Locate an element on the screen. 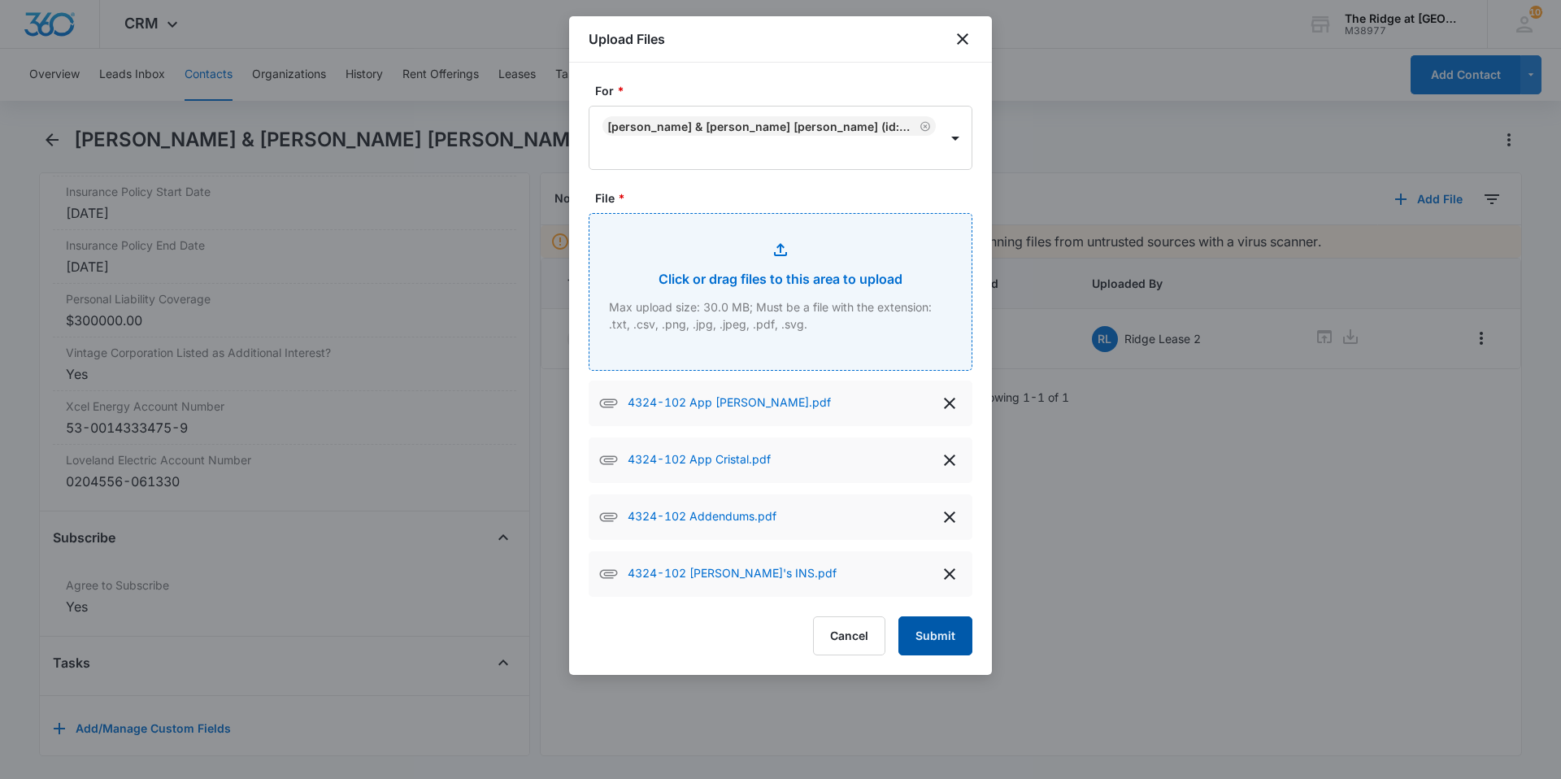 This screenshot has height=779, width=1561. button: Cancel is located at coordinates (849, 636).